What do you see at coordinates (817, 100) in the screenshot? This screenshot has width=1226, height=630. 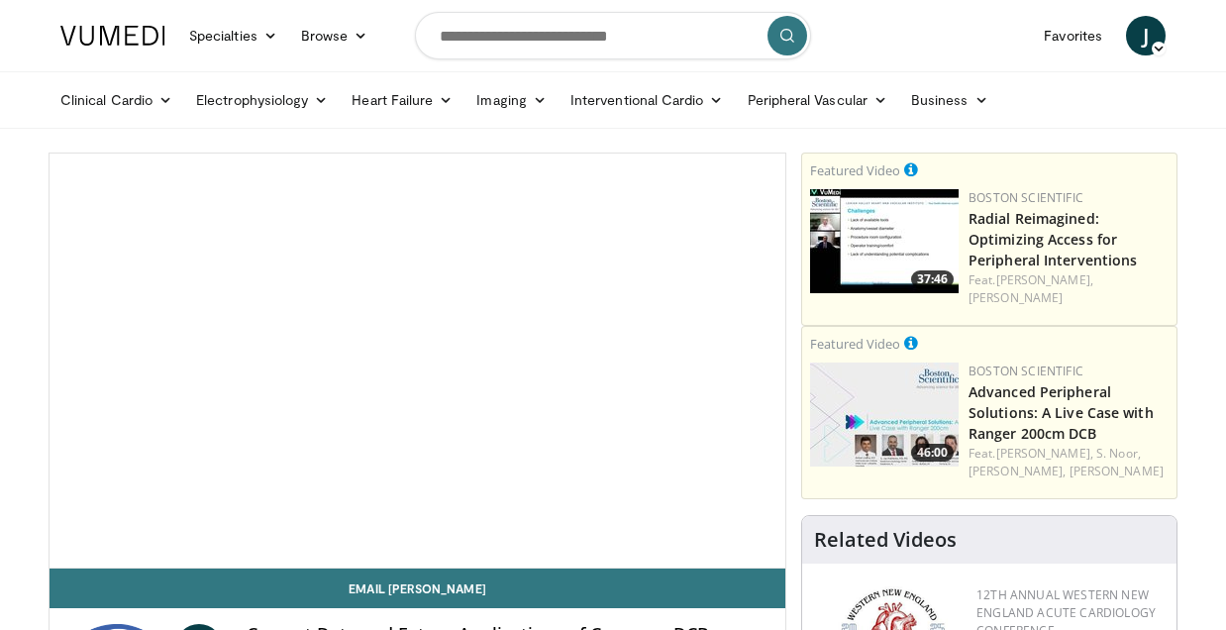 I see `a: Peripheral Vascular` at bounding box center [817, 100].